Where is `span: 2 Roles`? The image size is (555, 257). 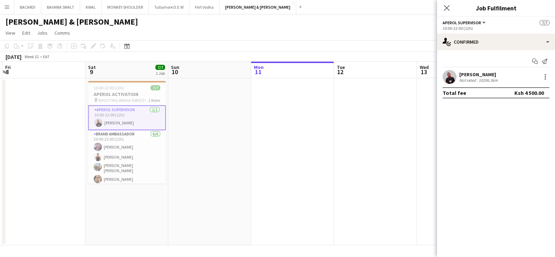 span: 2 Roles is located at coordinates (154, 100).